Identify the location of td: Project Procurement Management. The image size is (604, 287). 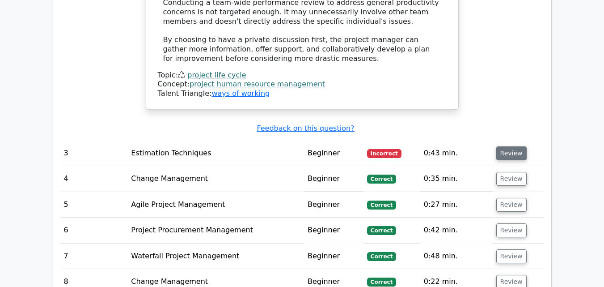
(216, 230).